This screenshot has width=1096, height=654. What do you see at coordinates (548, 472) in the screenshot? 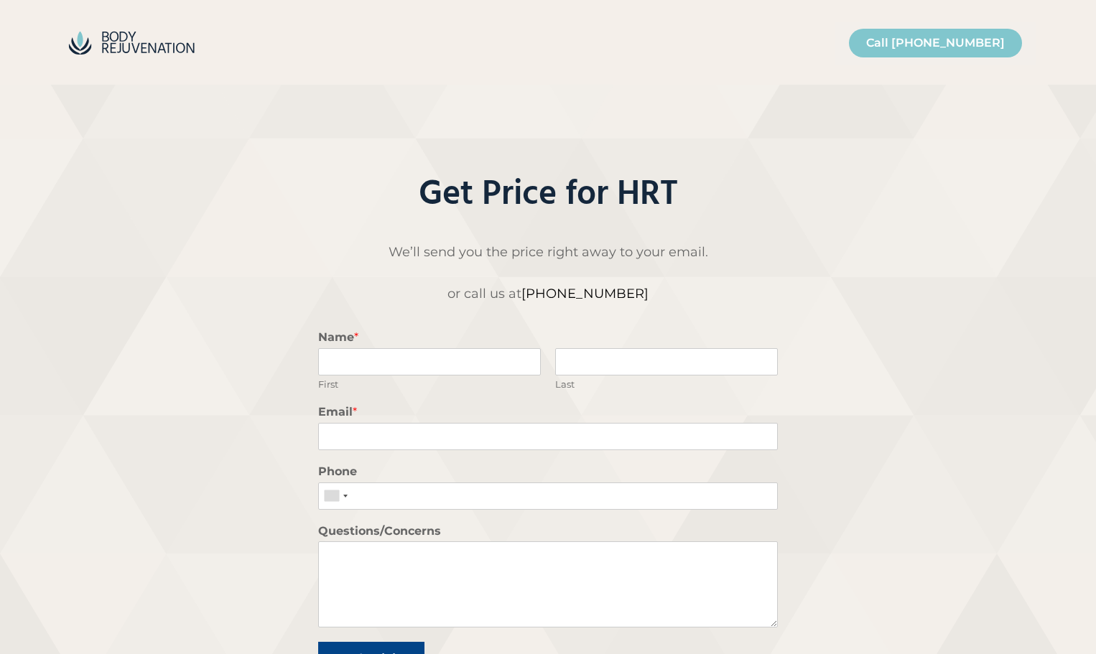
I see `label: Phone` at bounding box center [548, 472].